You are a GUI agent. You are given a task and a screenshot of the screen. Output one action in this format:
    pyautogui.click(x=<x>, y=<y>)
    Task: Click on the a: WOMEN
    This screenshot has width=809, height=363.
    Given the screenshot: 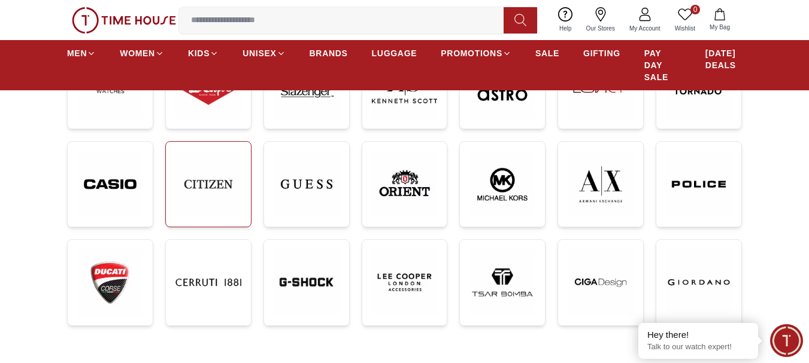 What is the action you would take?
    pyautogui.click(x=142, y=53)
    